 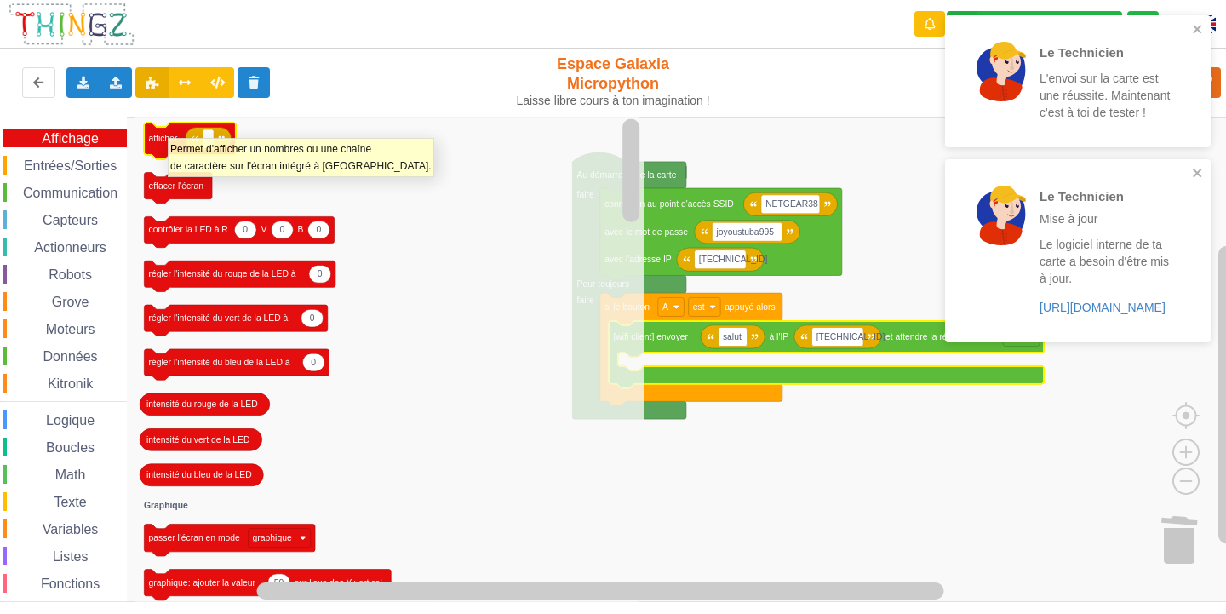 I want to click on text: graphique: ajouter la valeur, so click(x=203, y=582).